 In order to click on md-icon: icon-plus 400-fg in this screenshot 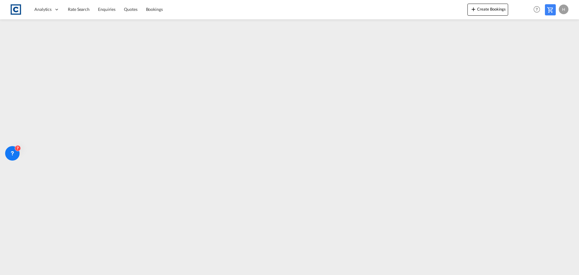, I will do `click(474, 9)`.